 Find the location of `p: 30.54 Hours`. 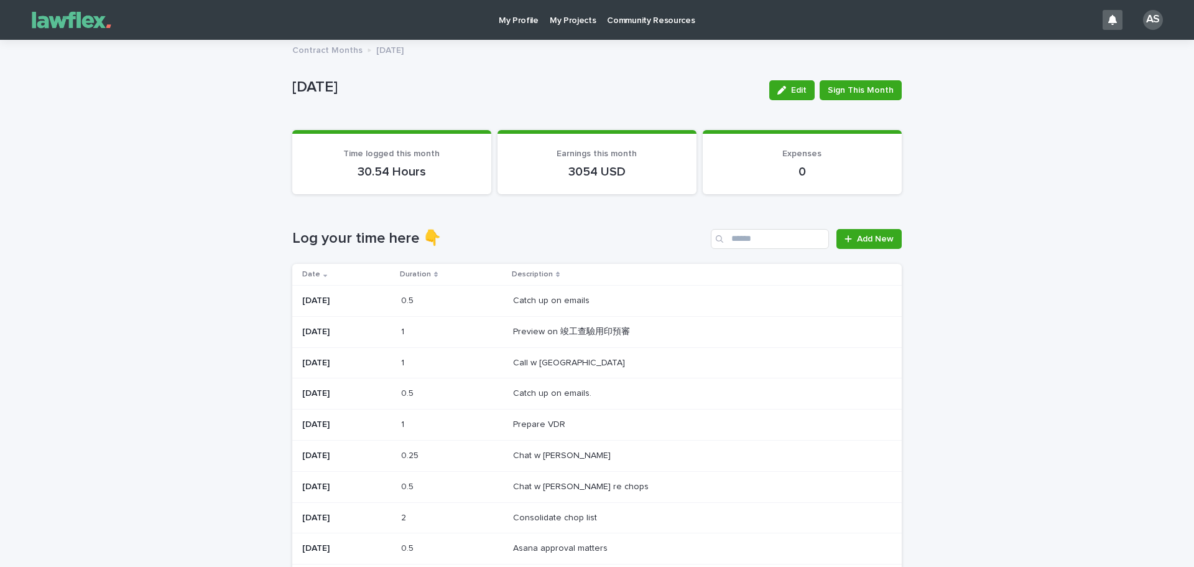

p: 30.54 Hours is located at coordinates (392, 172).